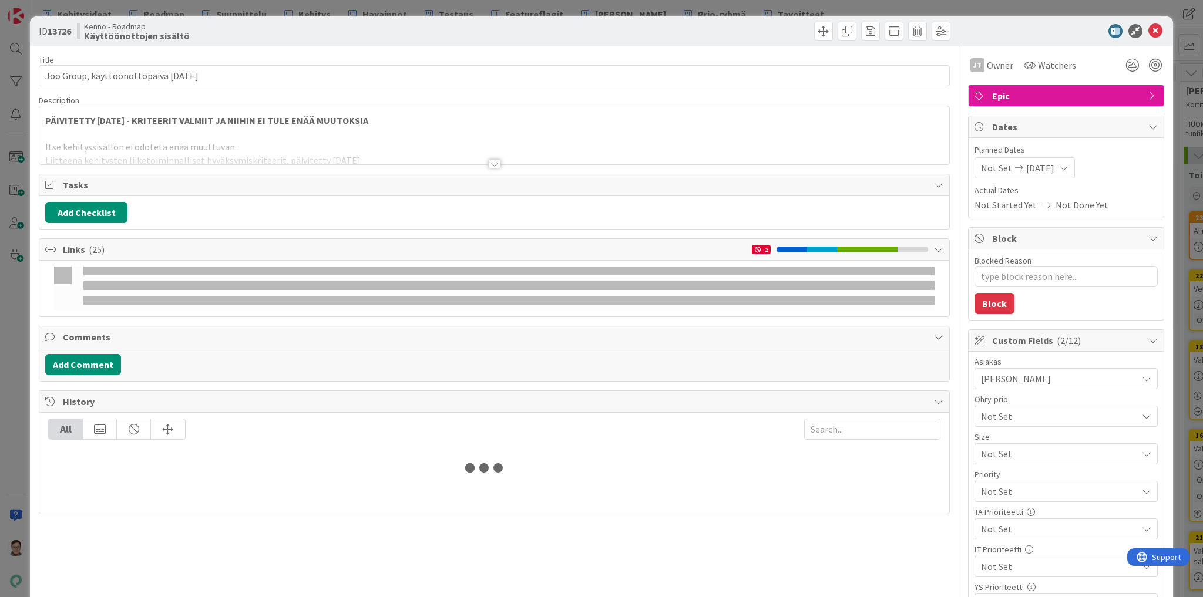 This screenshot has width=1203, height=597. What do you see at coordinates (872, 429) in the screenshot?
I see `input: Search...` at bounding box center [872, 429].